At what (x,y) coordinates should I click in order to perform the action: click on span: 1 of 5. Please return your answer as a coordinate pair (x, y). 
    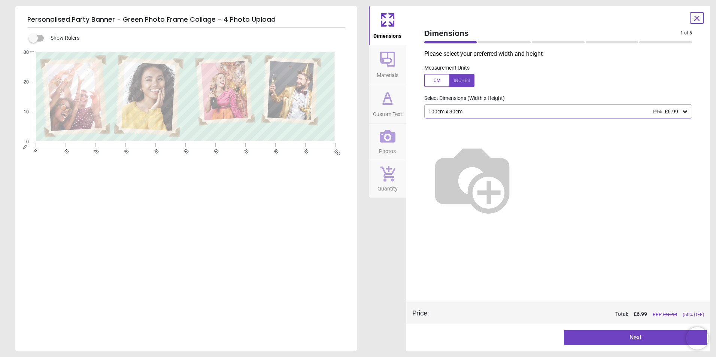
    Looking at the image, I should click on (686, 33).